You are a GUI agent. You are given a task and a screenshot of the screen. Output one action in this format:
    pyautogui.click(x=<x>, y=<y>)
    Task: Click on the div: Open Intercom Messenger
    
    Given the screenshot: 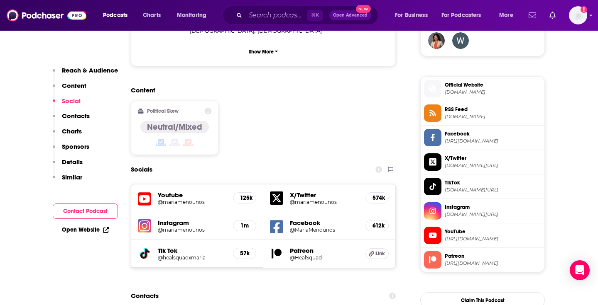 What is the action you would take?
    pyautogui.click(x=579, y=271)
    